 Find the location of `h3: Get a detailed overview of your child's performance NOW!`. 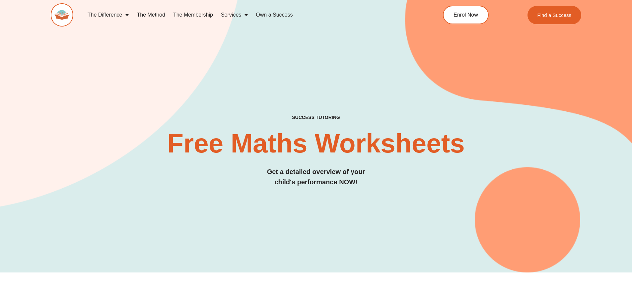

h3: Get a detailed overview of your child's performance NOW! is located at coordinates (316, 177).